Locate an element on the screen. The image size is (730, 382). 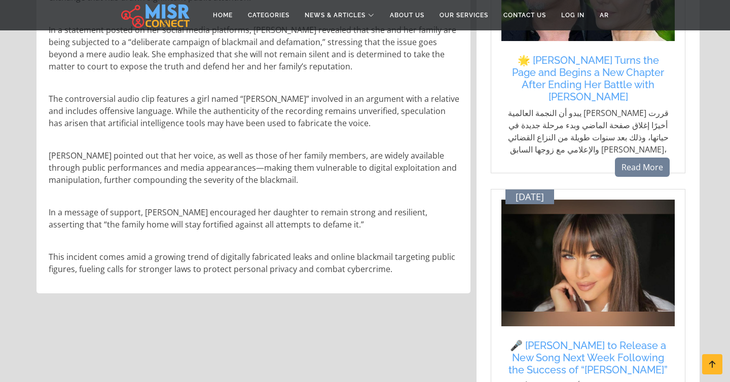
a: Our Services is located at coordinates (464, 15).